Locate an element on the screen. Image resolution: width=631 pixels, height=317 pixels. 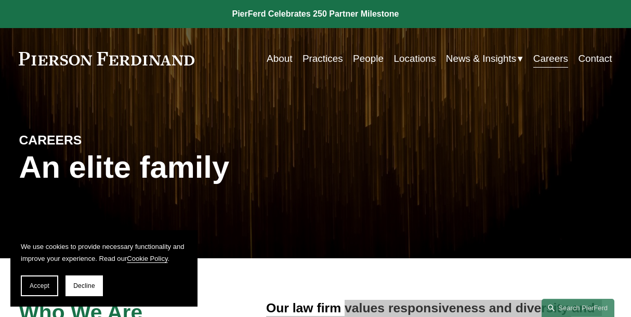
a: Careers is located at coordinates (550, 59).